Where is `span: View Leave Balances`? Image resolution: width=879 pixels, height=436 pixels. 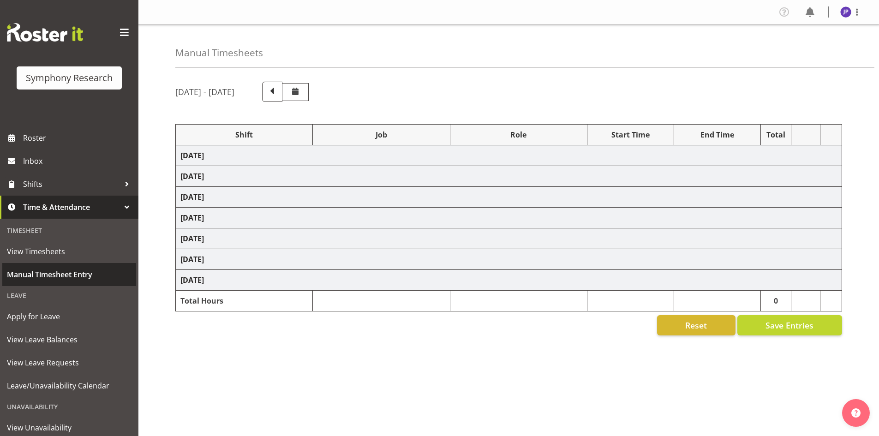 span: View Leave Balances is located at coordinates (69, 339).